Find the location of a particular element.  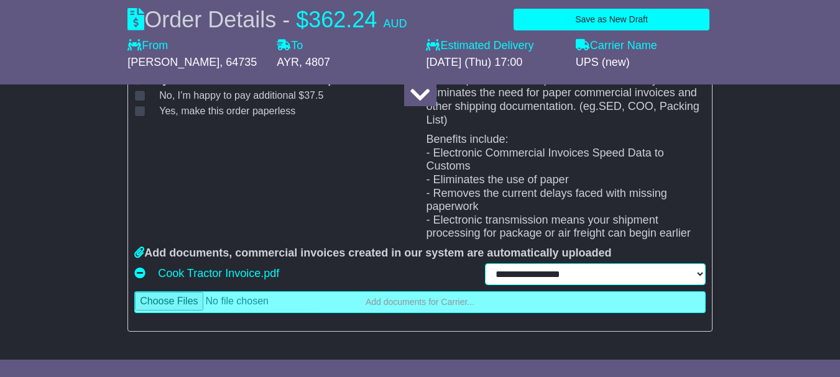

span: , 64735 is located at coordinates (238, 62).